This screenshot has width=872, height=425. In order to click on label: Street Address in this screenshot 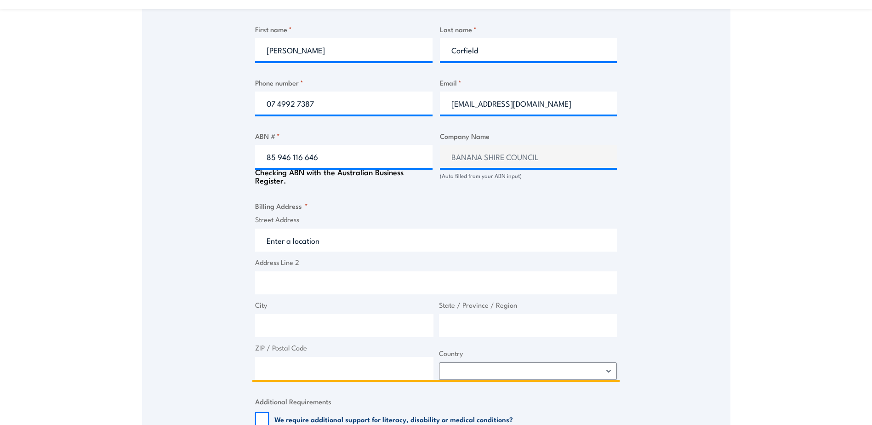, I will do `click(436, 219)`.